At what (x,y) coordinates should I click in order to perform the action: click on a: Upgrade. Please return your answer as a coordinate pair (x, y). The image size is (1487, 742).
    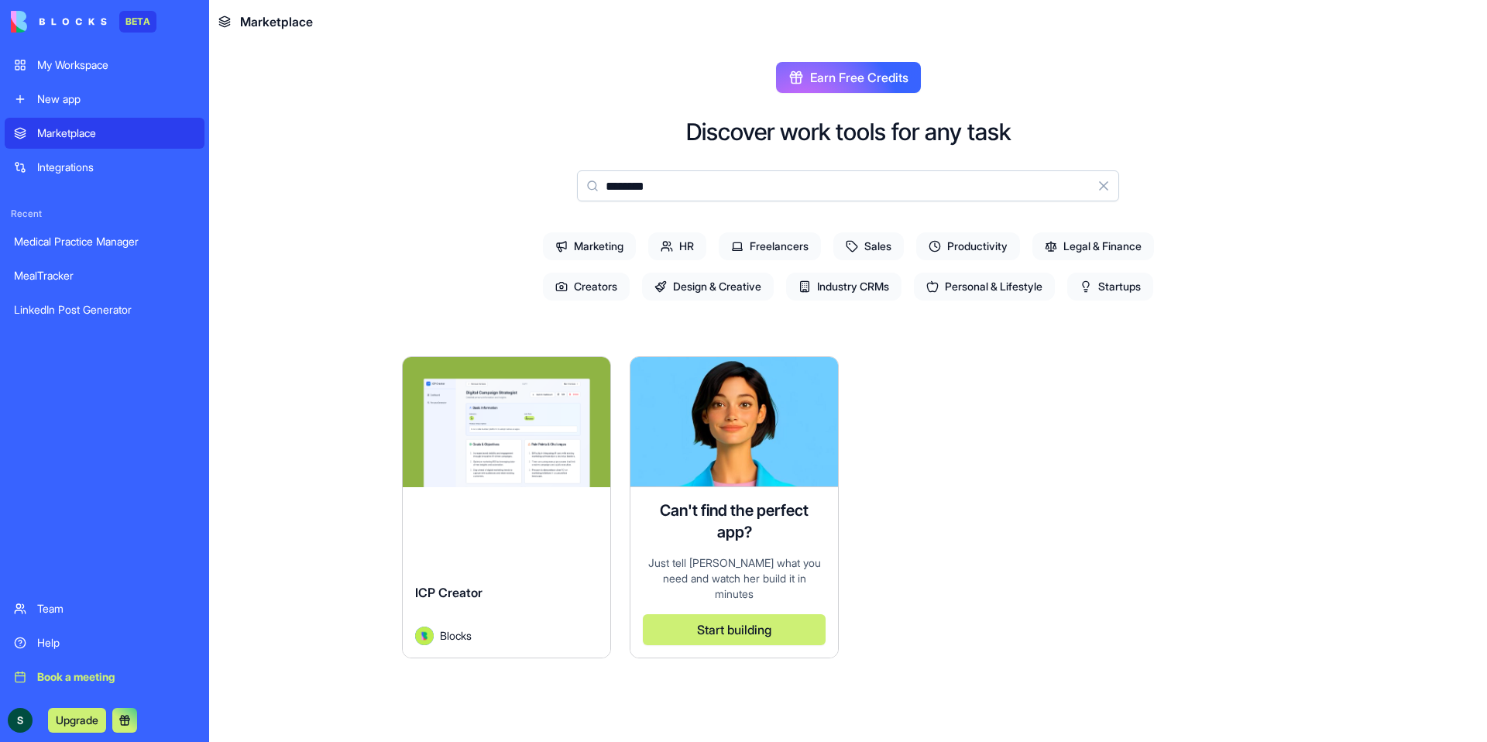
    Looking at the image, I should click on (77, 720).